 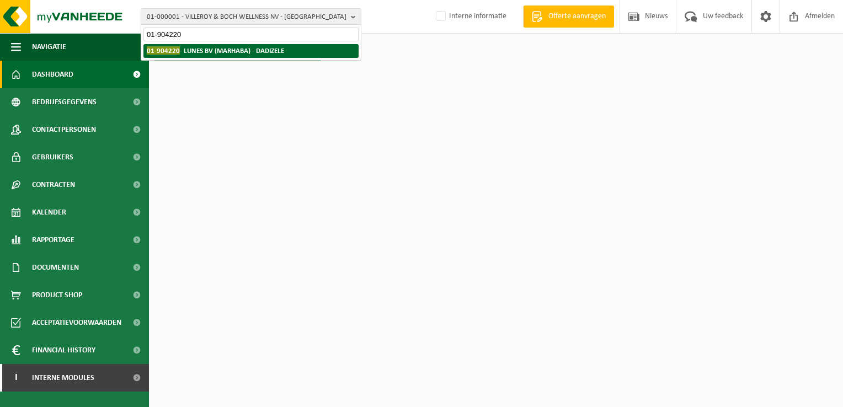 I want to click on strong: - LUNES BV (MARHABA) - DADIZELE, so click(x=215, y=50).